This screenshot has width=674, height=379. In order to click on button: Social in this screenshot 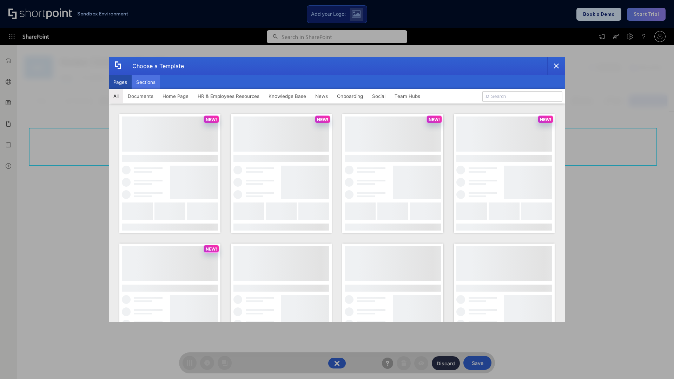, I will do `click(379, 96)`.